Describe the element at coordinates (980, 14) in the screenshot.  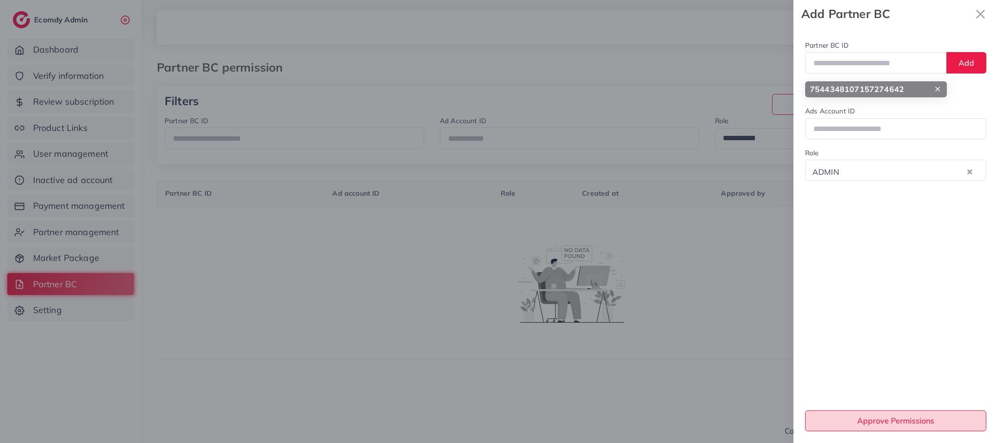
I see `button: Close` at that location.